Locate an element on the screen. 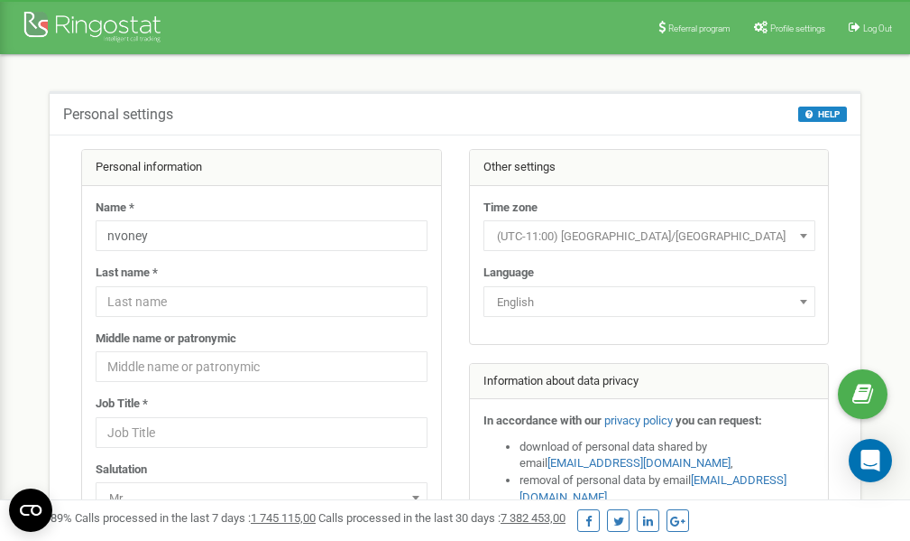 The width and height of the screenshot is (910, 541). div: Information about data privacy is located at coordinates (650, 382).